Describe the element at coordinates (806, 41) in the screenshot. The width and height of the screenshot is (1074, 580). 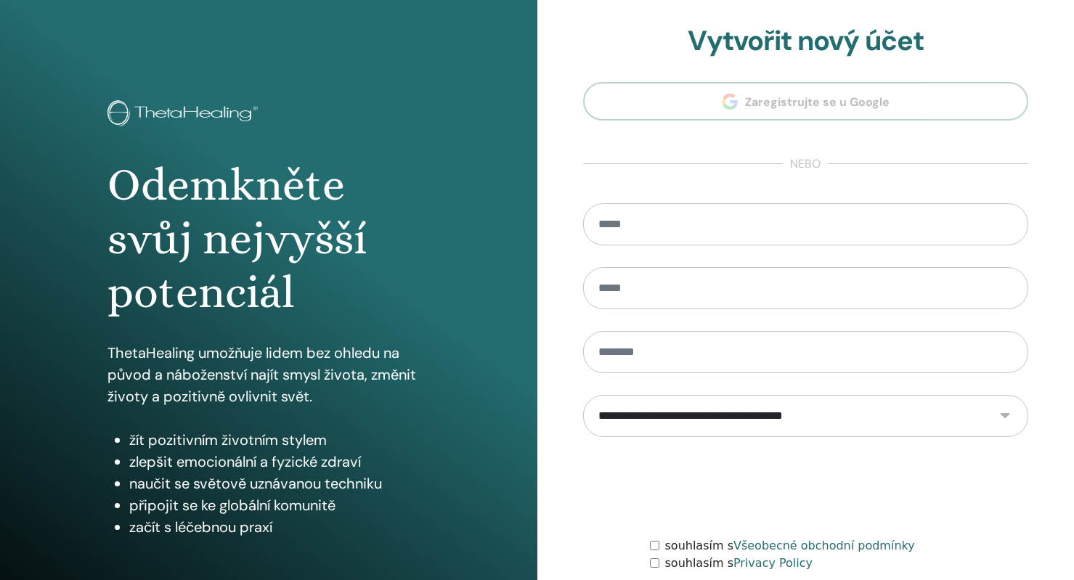
I see `h2: Vytvořit nový účet` at that location.